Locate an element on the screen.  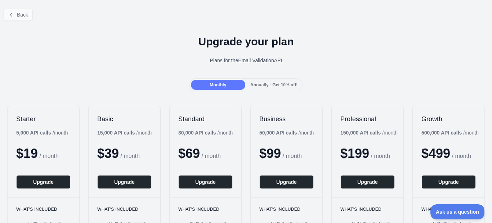
b: 500,000 API calls is located at coordinates (441, 133).